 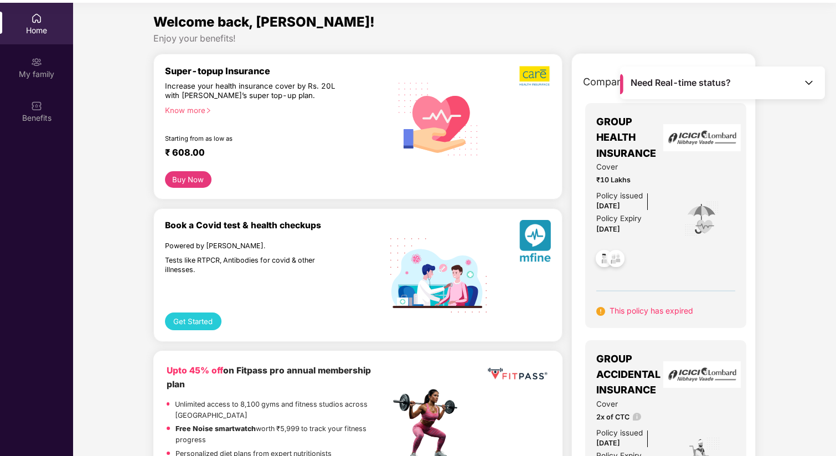 I want to click on img: svg+xml;base64,PHN2ZyBpZD0iQmVuZWZpdHMiIHhtbG5zPSJodHRwOi8vd3d3LnczLm9yZy8yMDAwL3N2ZyIgd2lkdGg9Ij..., so click(x=37, y=106).